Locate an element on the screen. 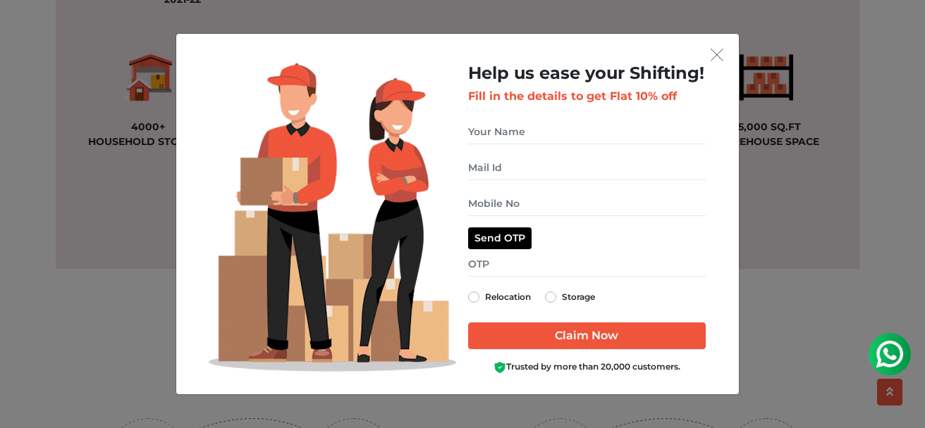 This screenshot has height=428, width=925. input: Mail Id is located at coordinates (586, 168).